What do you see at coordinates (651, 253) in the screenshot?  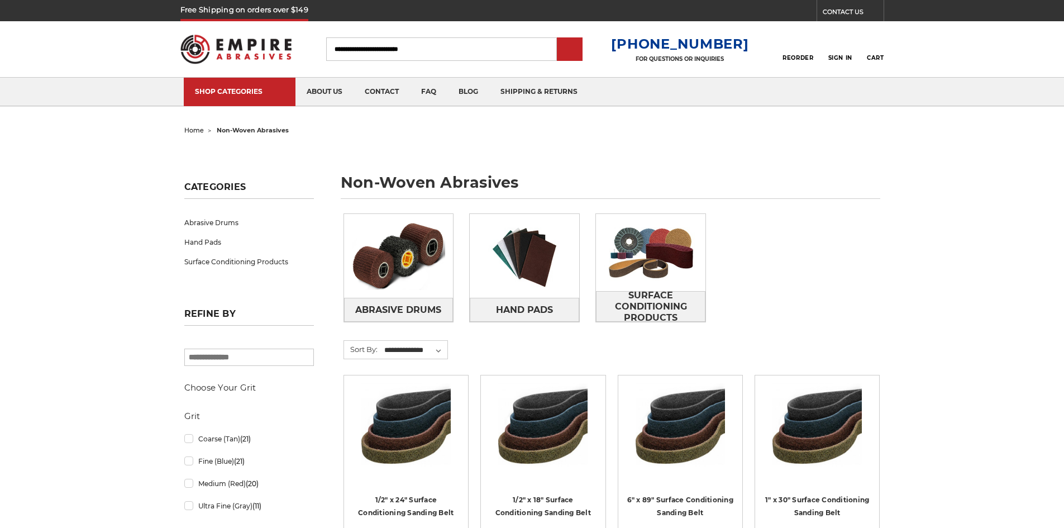 I see `img: Surface Conditioning Products` at bounding box center [651, 253].